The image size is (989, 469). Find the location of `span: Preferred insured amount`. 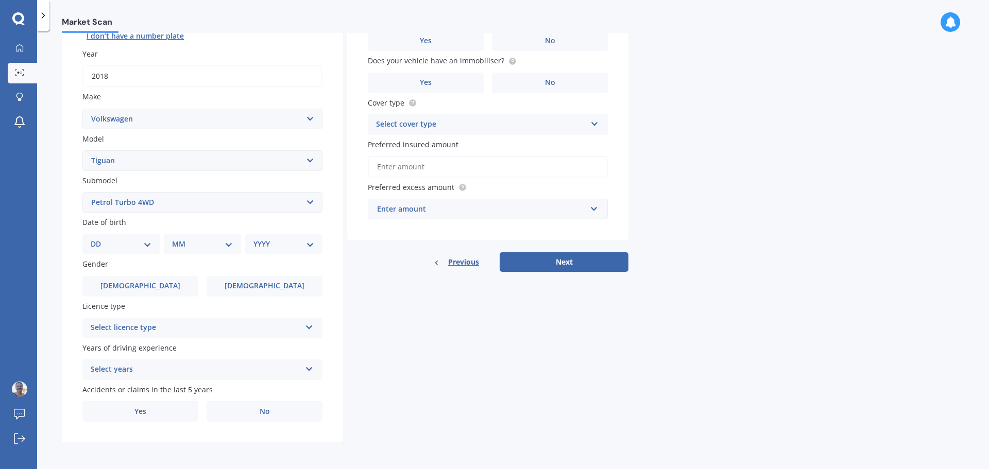

span: Preferred insured amount is located at coordinates (413, 144).